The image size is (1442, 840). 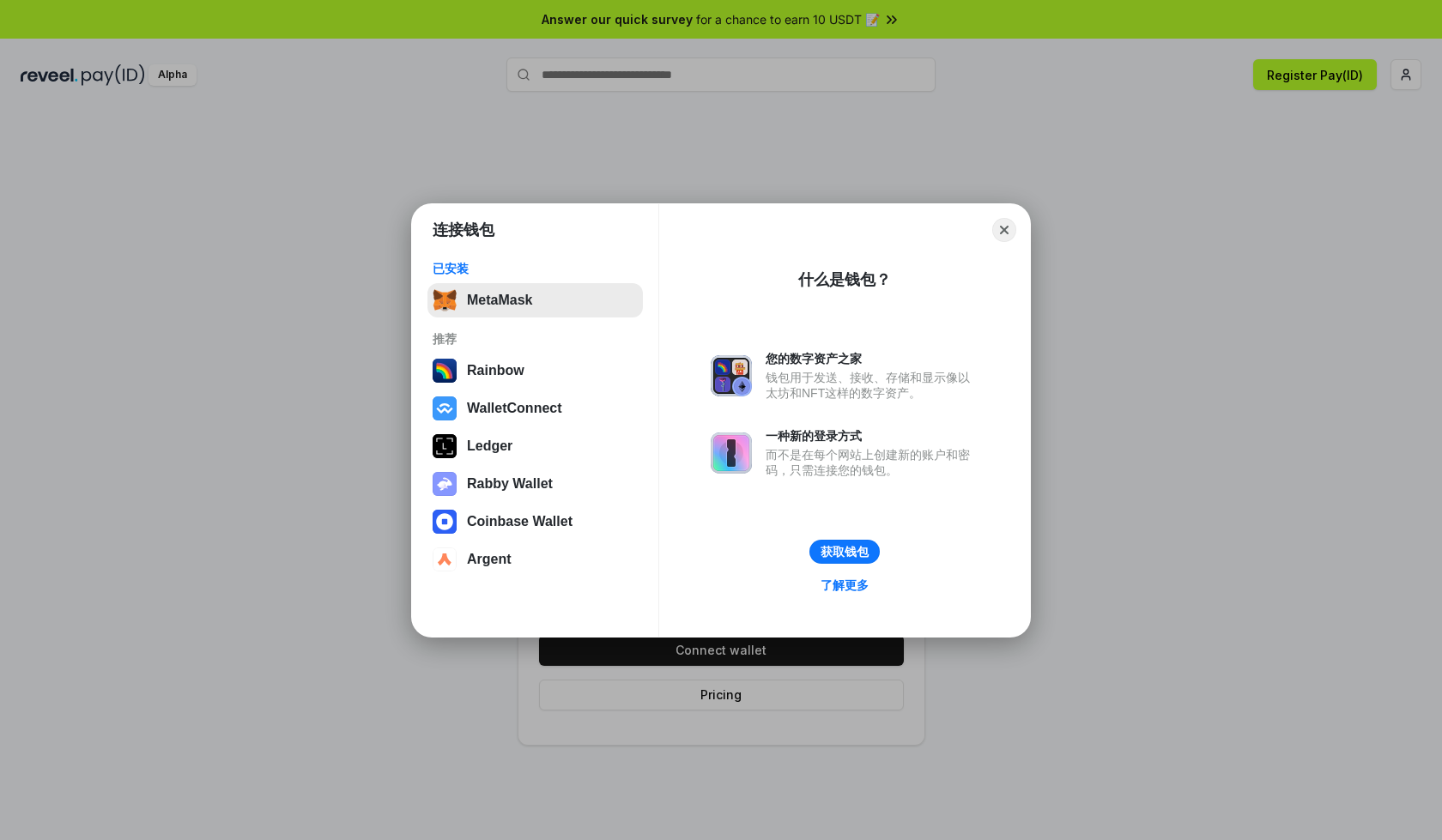 I want to click on div: 已安装, so click(x=535, y=268).